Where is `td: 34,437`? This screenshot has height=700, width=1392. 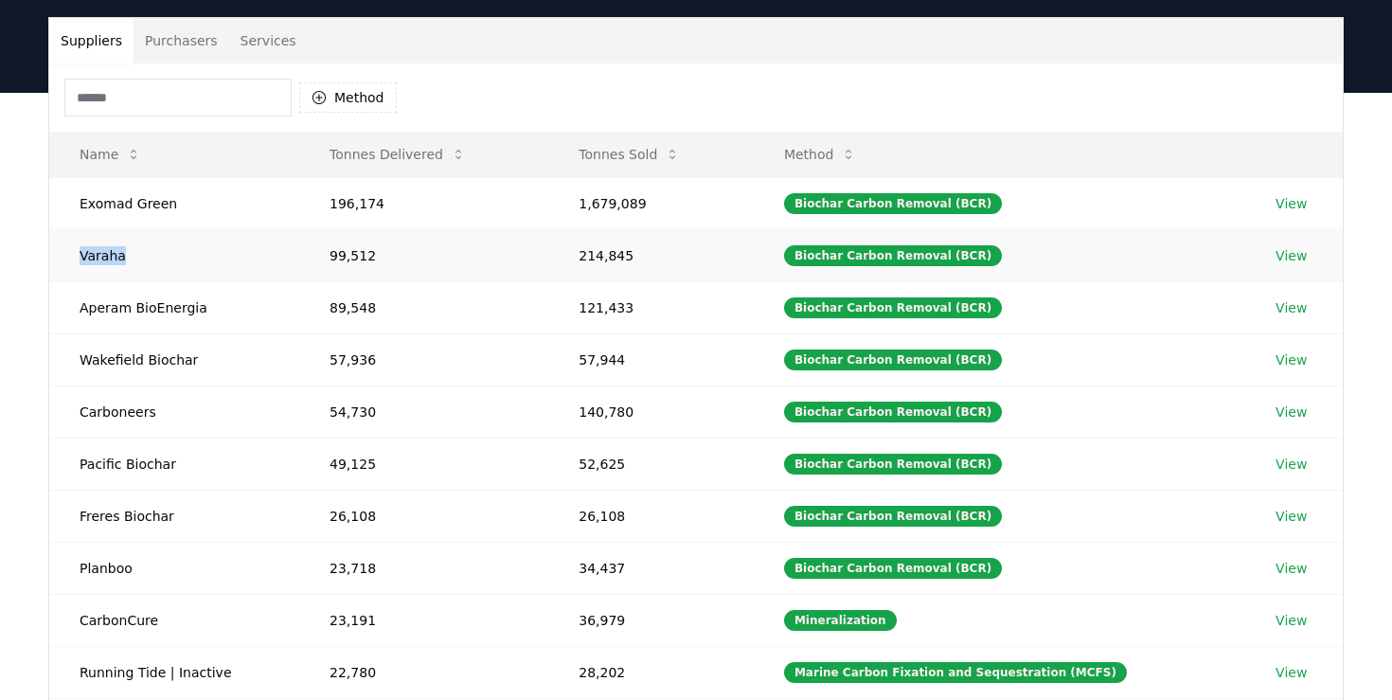
td: 34,437 is located at coordinates (651, 567).